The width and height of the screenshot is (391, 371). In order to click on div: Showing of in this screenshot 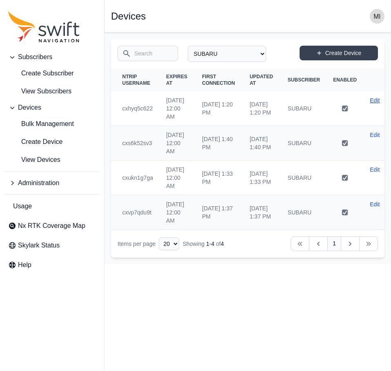, I will do `click(203, 244)`.